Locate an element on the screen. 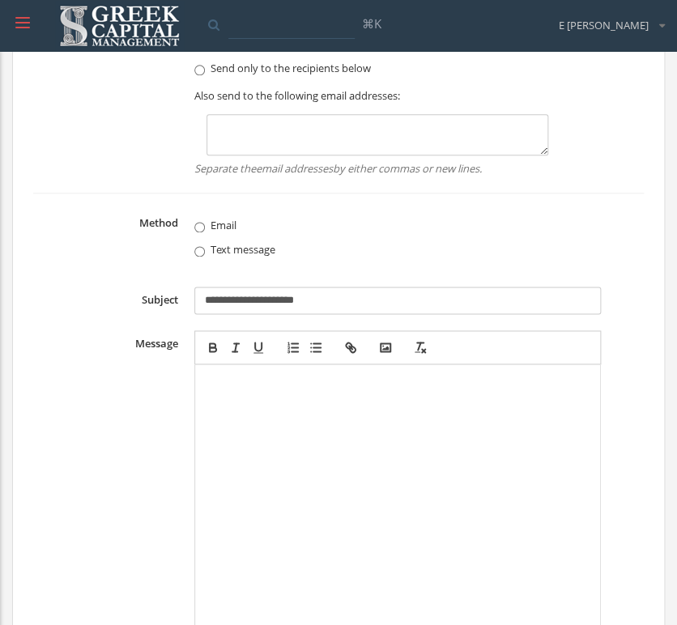 This screenshot has height=625, width=677. label: Email is located at coordinates (377, 226).